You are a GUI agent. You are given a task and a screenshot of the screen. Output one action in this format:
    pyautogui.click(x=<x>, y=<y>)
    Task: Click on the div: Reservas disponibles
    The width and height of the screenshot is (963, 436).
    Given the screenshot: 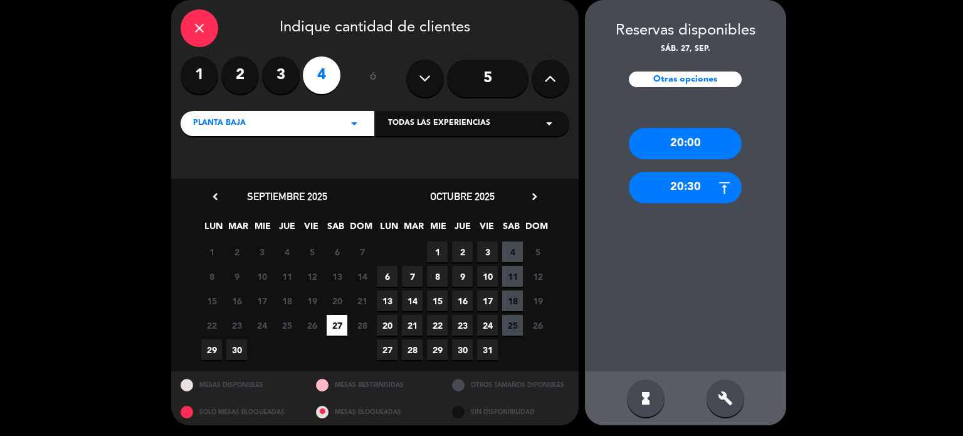 What is the action you would take?
    pyautogui.click(x=685, y=31)
    